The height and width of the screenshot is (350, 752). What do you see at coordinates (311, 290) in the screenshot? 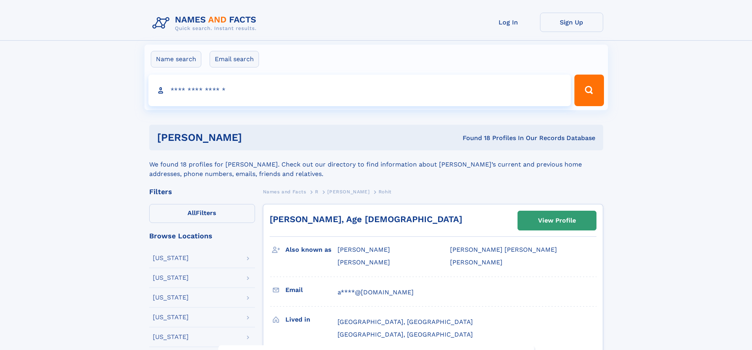
I see `h3: Email` at bounding box center [311, 290].